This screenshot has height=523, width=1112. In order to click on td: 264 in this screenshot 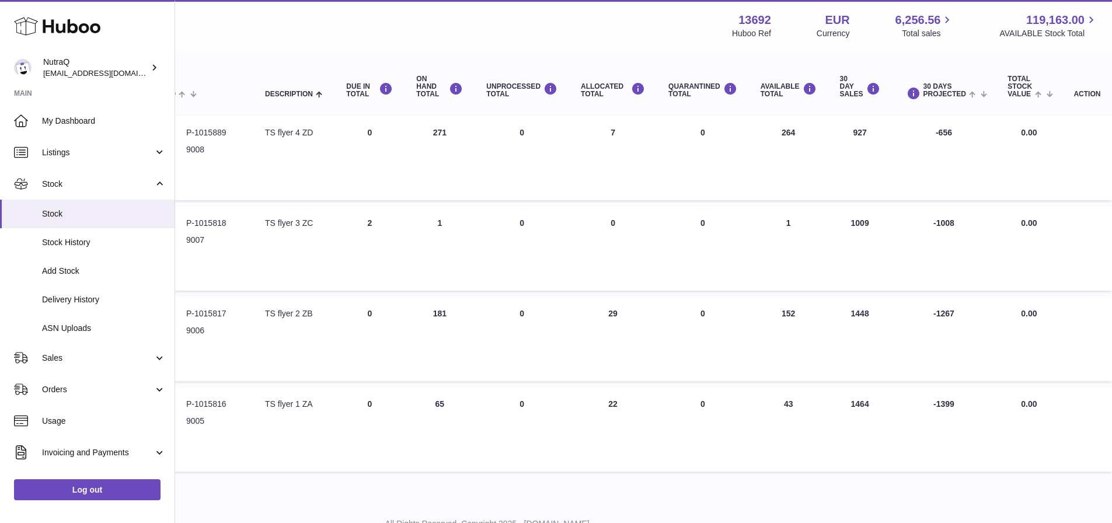, I will do `click(788, 158)`.